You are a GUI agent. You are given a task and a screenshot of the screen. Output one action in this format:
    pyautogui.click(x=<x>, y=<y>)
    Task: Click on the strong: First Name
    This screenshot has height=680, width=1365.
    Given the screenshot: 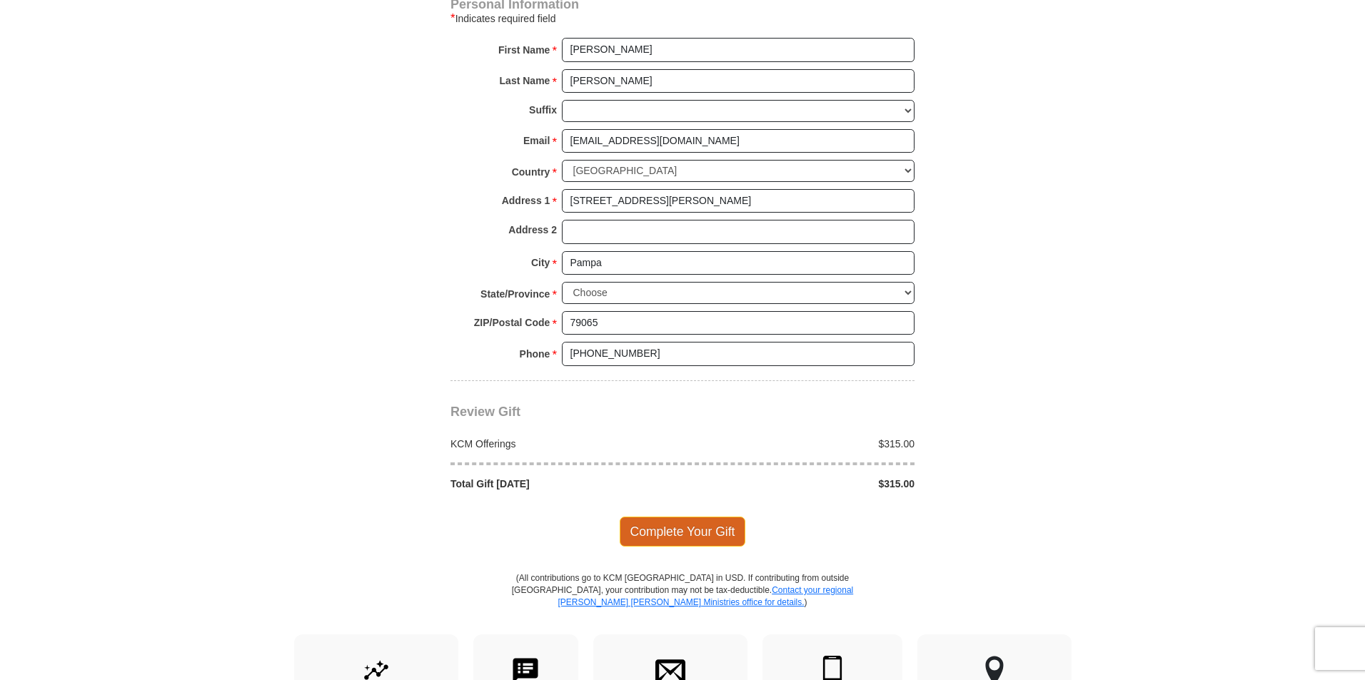 What is the action you would take?
    pyautogui.click(x=524, y=50)
    